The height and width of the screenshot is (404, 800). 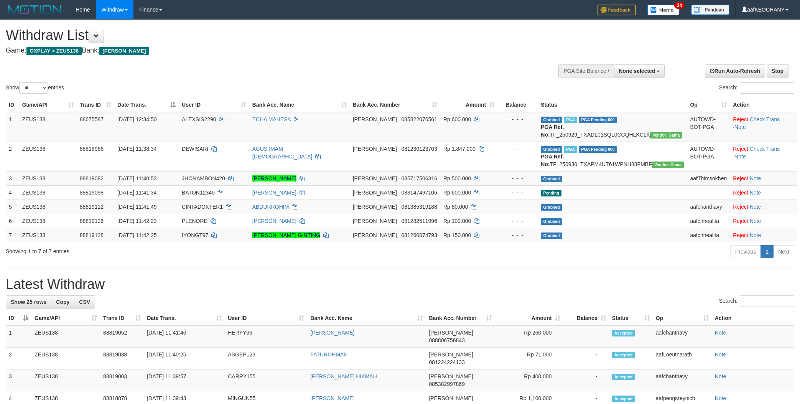 I want to click on a: 1, so click(x=767, y=252).